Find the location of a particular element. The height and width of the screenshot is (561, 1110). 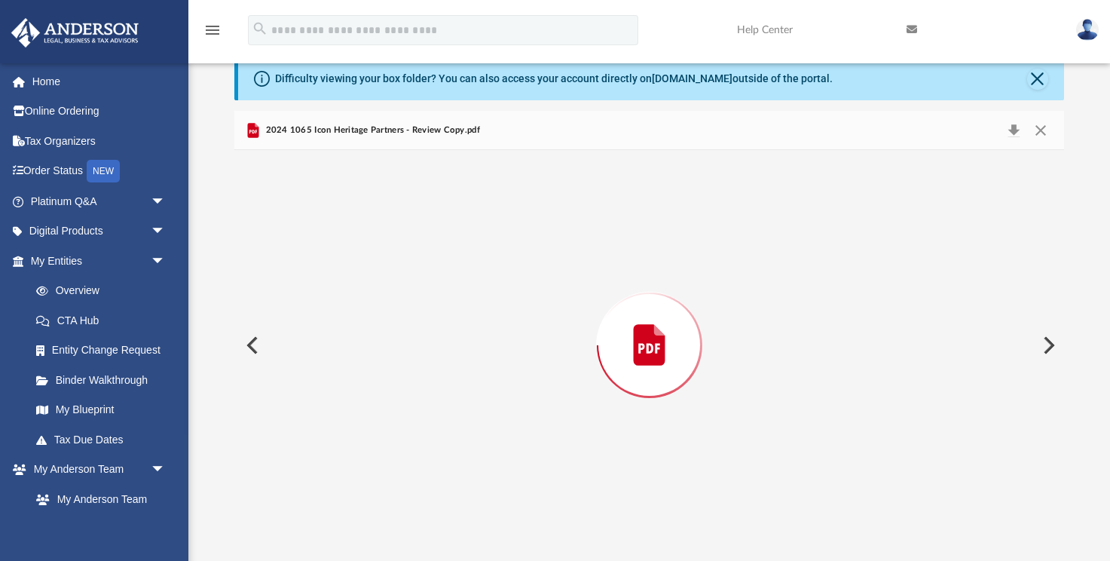

a: My Entitiesarrow_drop_down is located at coordinates (99, 261).